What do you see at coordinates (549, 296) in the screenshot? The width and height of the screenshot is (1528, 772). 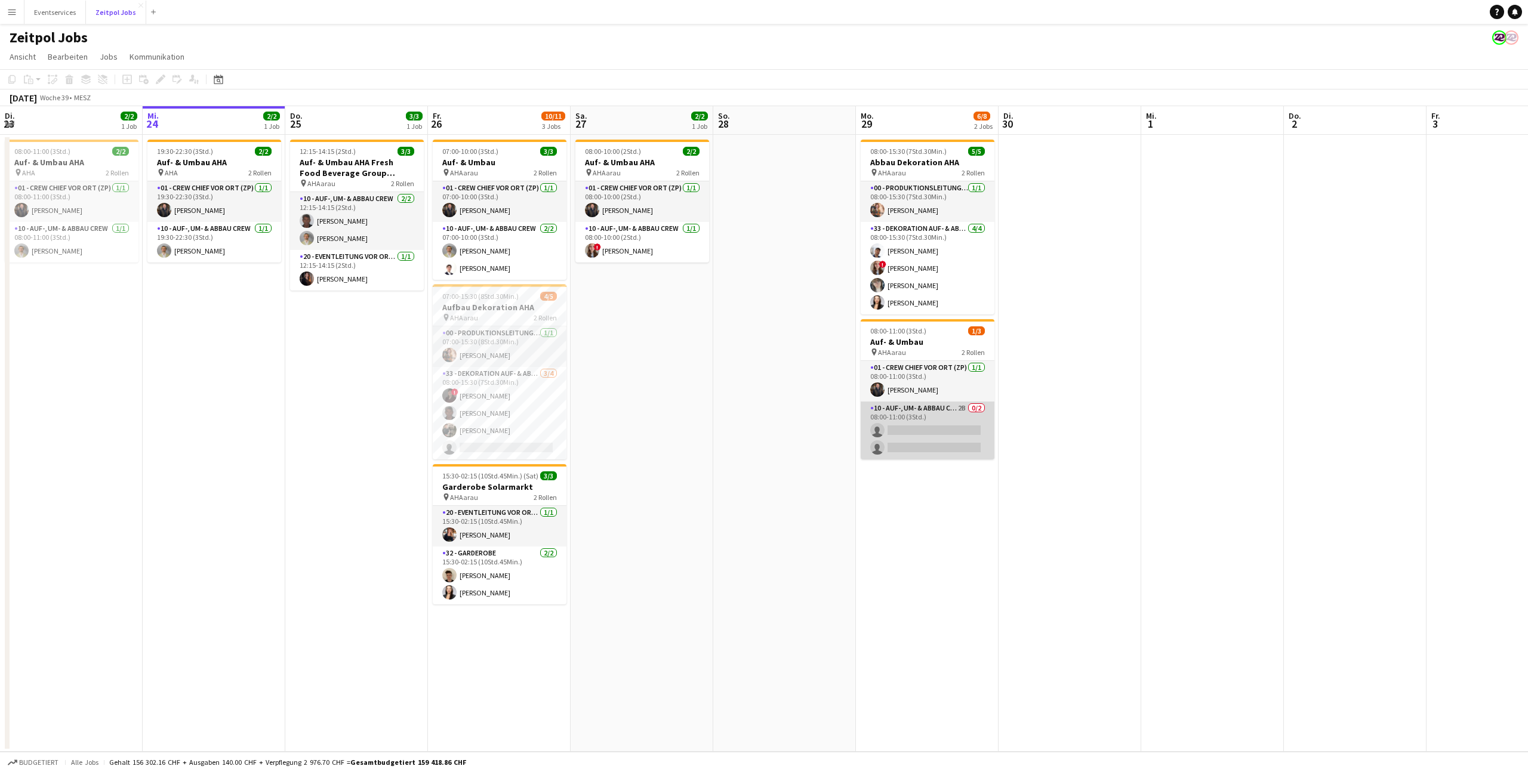 I see `span: 4/5` at bounding box center [549, 296].